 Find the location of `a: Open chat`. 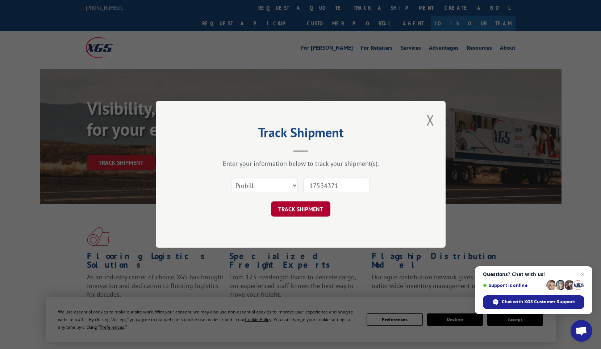

a: Open chat is located at coordinates (582, 330).